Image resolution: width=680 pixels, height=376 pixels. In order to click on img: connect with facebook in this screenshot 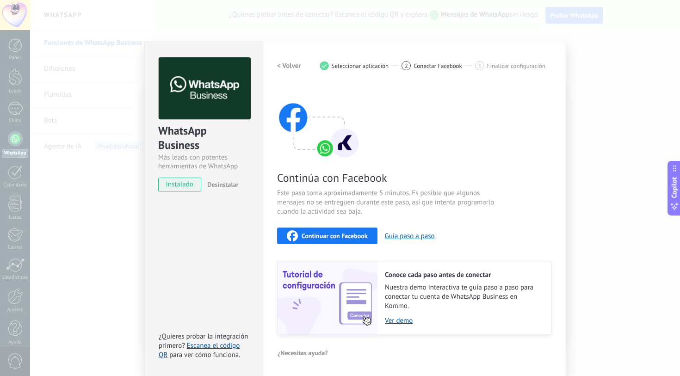, I will do `click(319, 122)`.